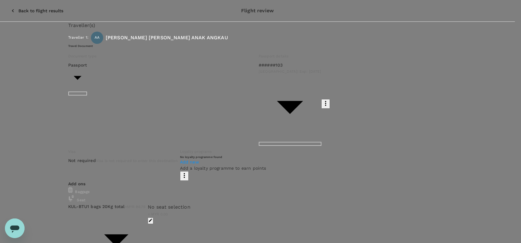  I want to click on div: No seat selection, so click(169, 207).